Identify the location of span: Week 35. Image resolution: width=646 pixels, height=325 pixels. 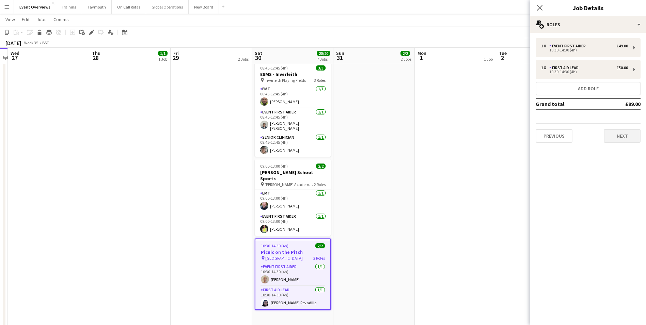
(31, 43).